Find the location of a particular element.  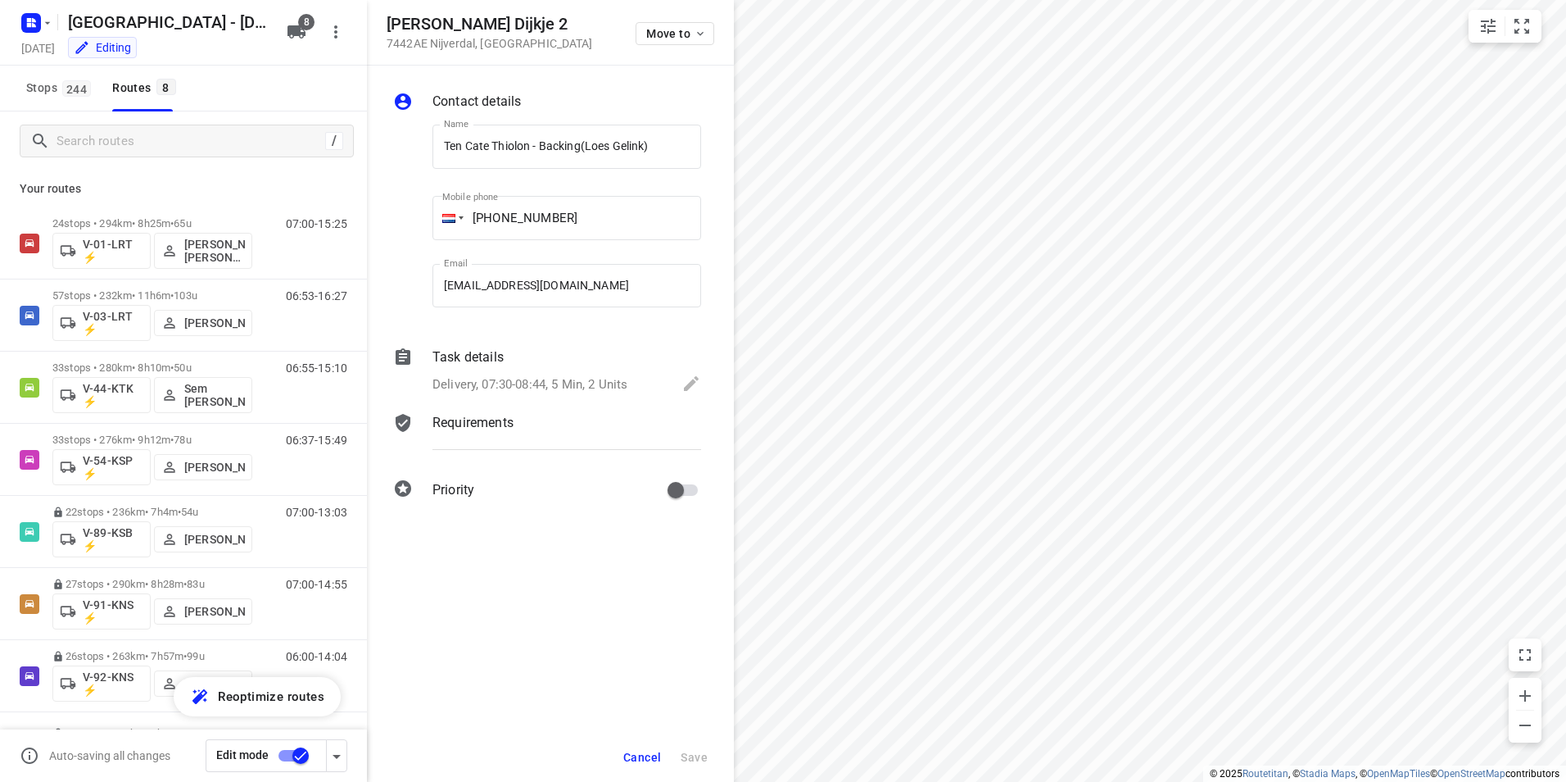

span: Edit mode is located at coordinates (242, 755).